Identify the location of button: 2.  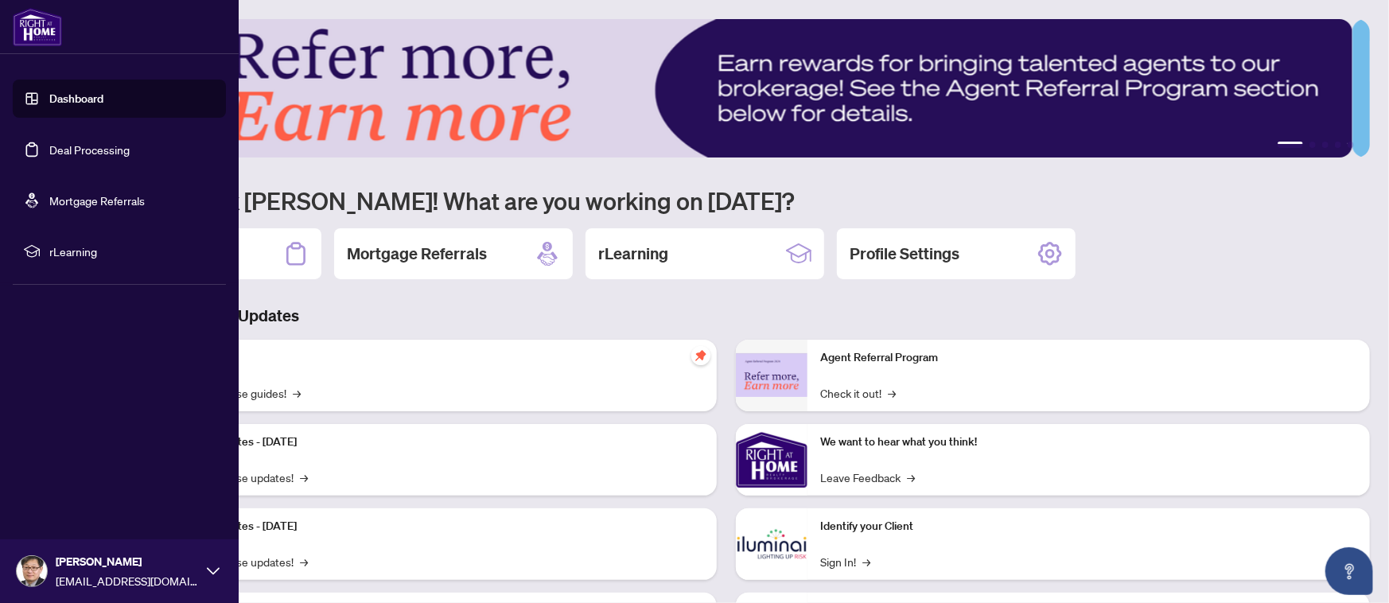
(1312, 145).